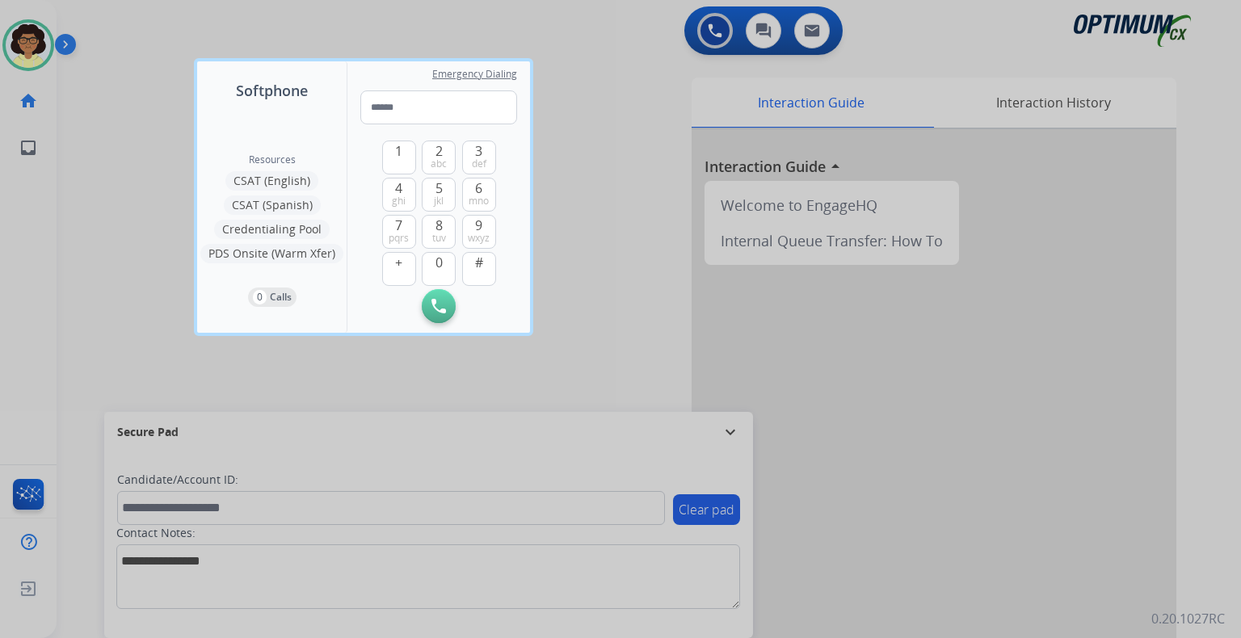 This screenshot has height=638, width=1241. I want to click on span: ghi, so click(398, 201).